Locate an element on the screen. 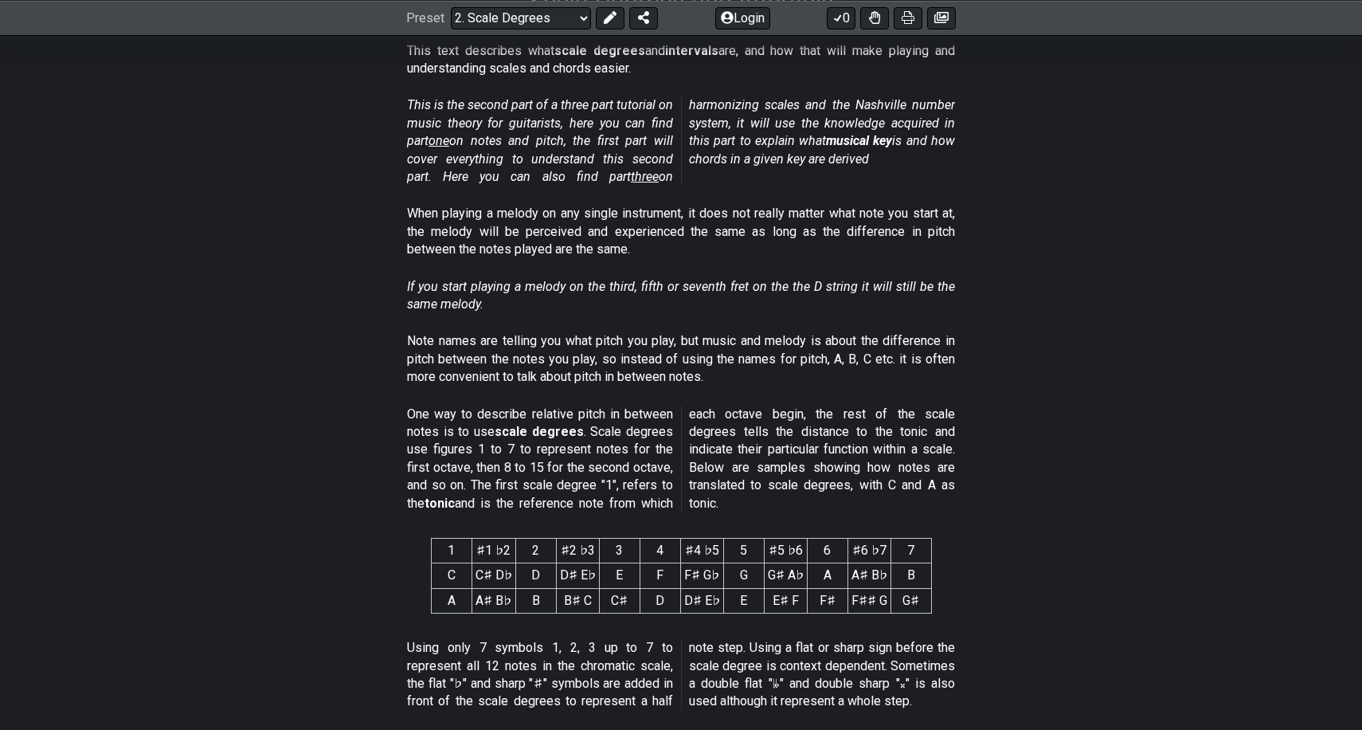 The image size is (1362, 730). th: 1 is located at coordinates (451, 550).